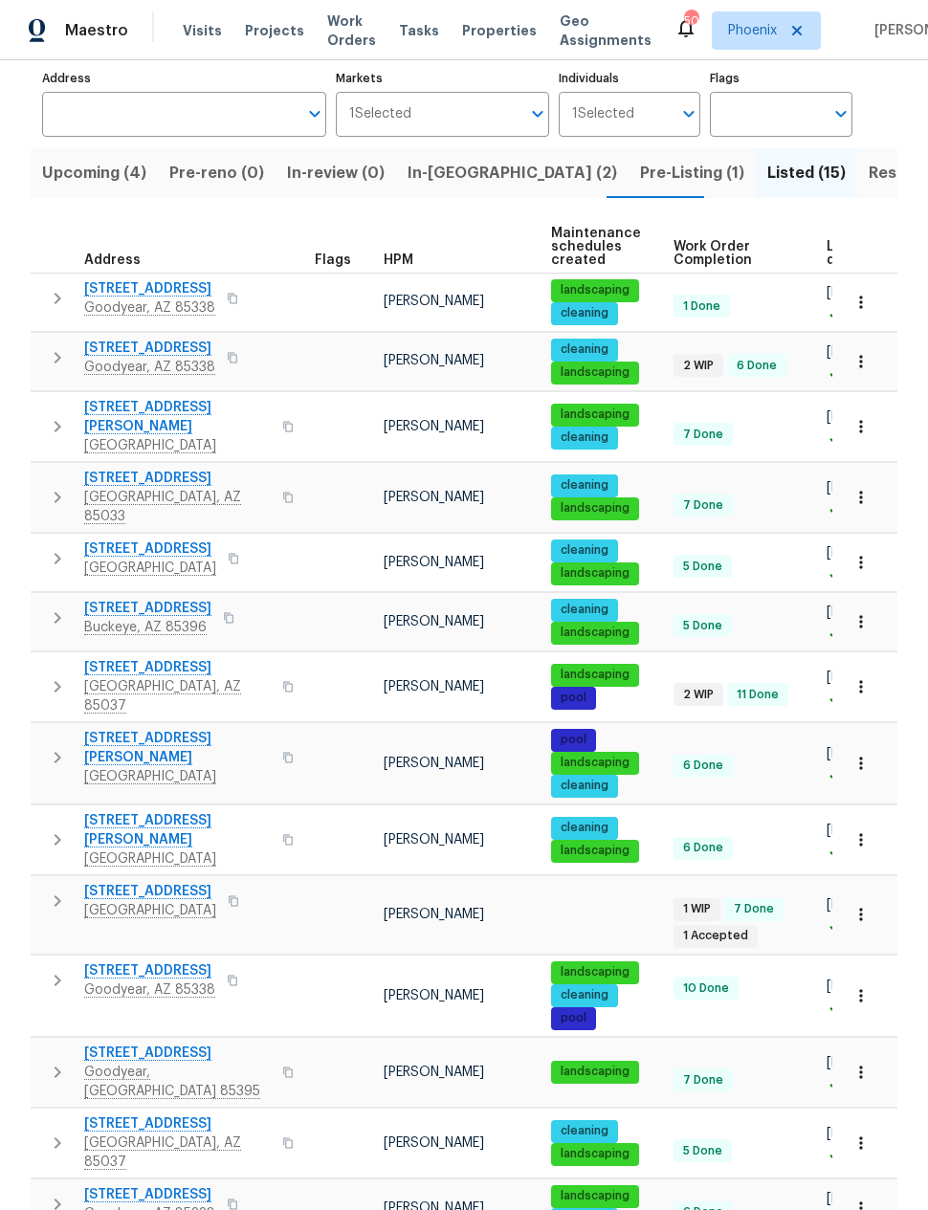 This screenshot has width=928, height=1210. I want to click on span: Geo Assignments, so click(605, 31).